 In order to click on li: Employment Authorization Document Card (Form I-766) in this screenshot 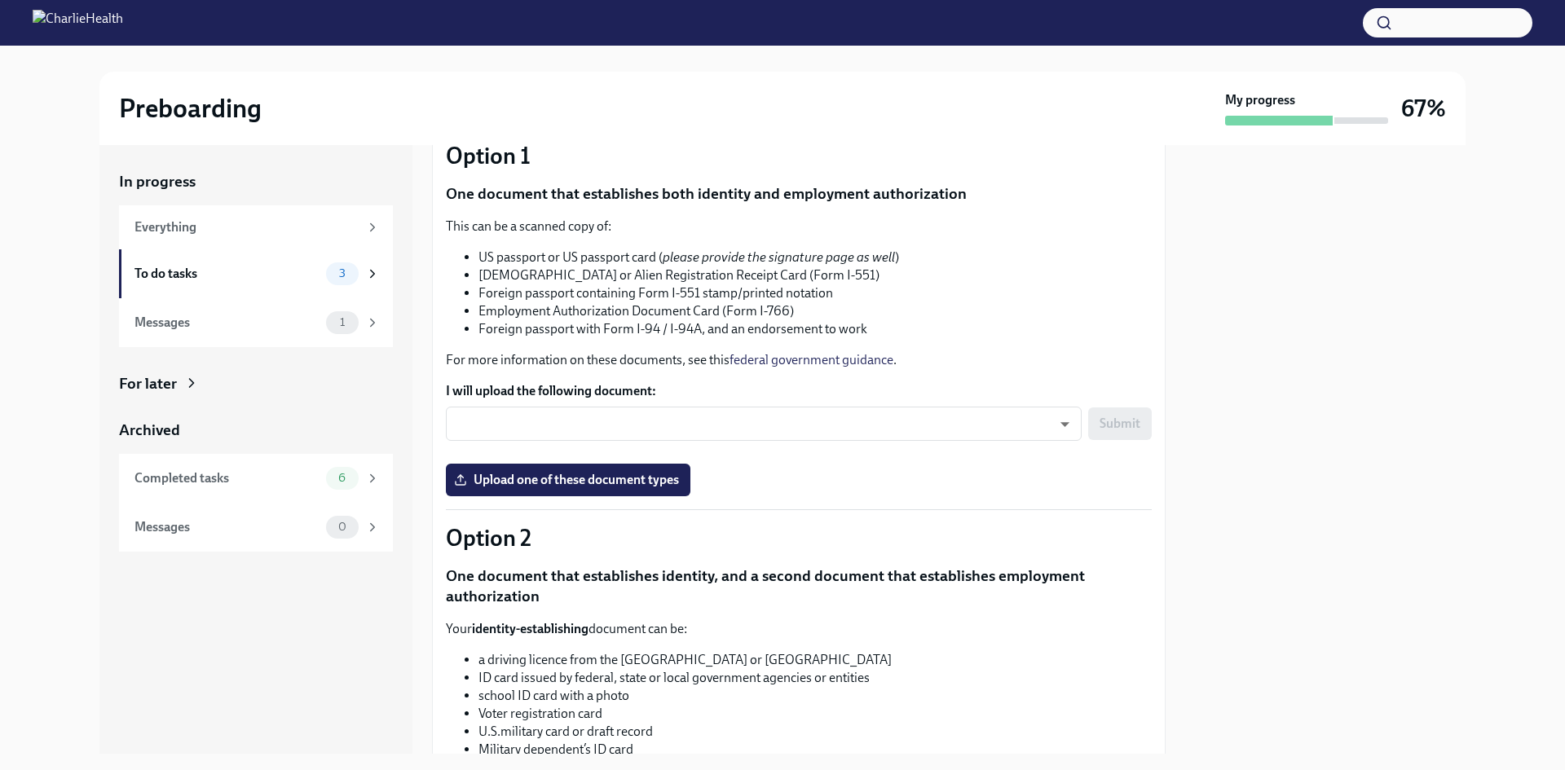, I will do `click(815, 311)`.